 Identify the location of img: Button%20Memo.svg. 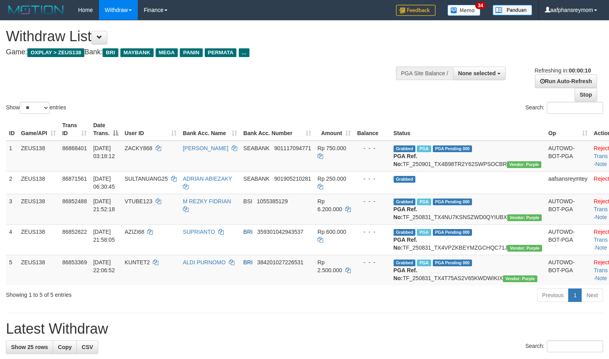
(464, 10).